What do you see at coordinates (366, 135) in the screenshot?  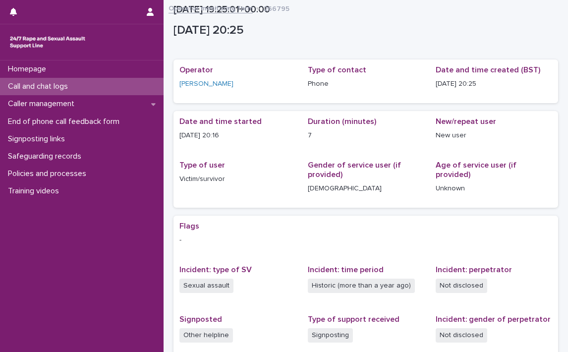 I see `p: 7` at bounding box center [366, 135].